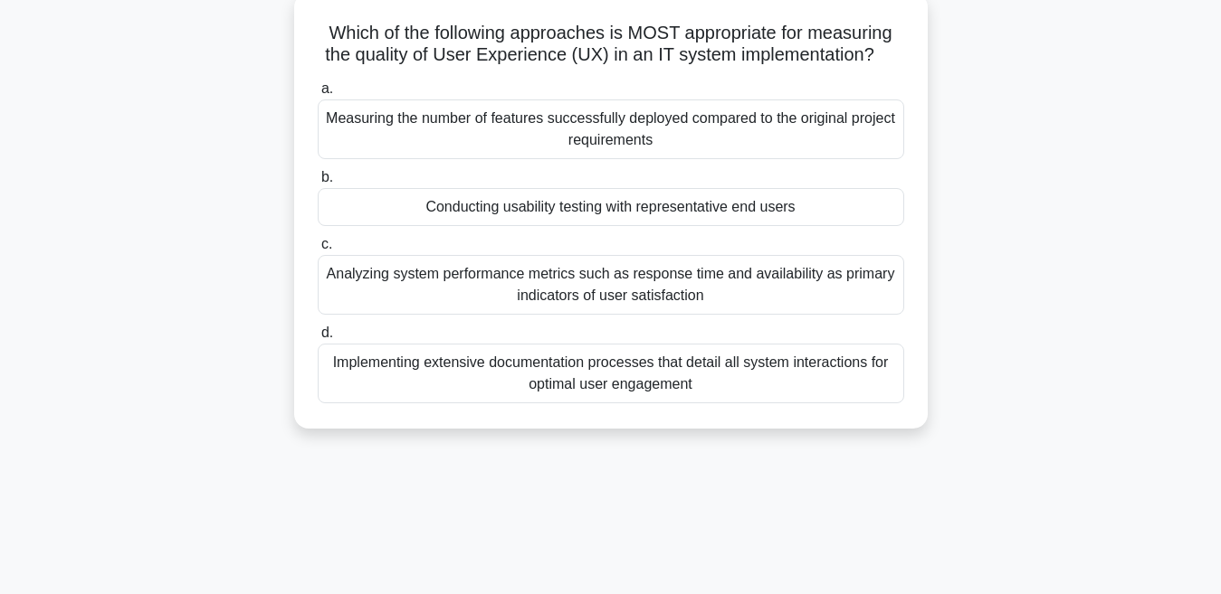 The height and width of the screenshot is (594, 1221). I want to click on span: d., so click(327, 332).